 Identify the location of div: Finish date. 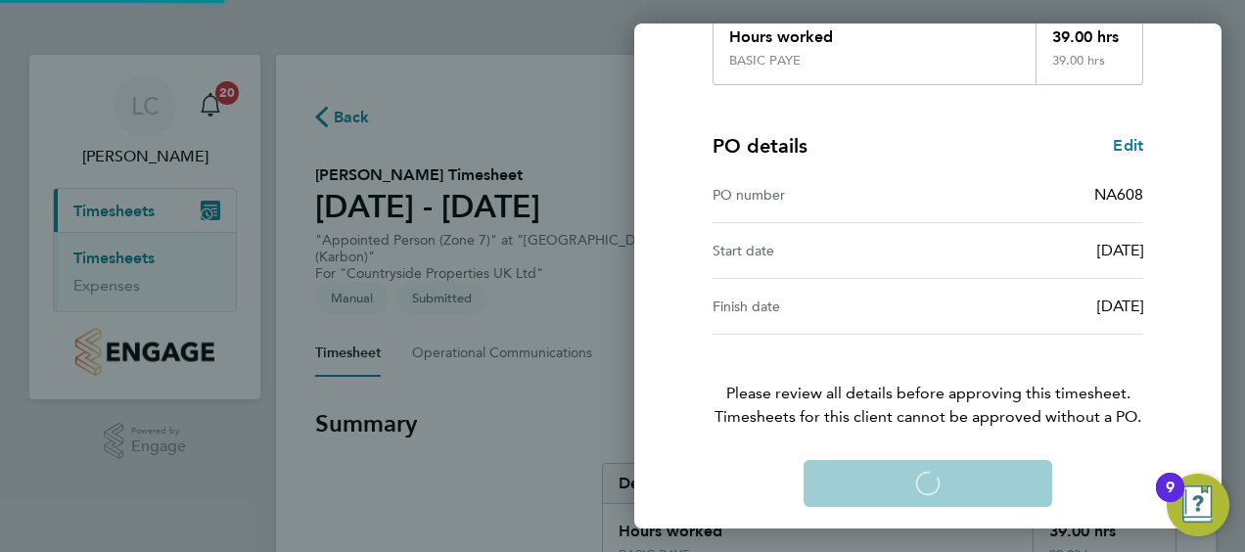
(820, 306).